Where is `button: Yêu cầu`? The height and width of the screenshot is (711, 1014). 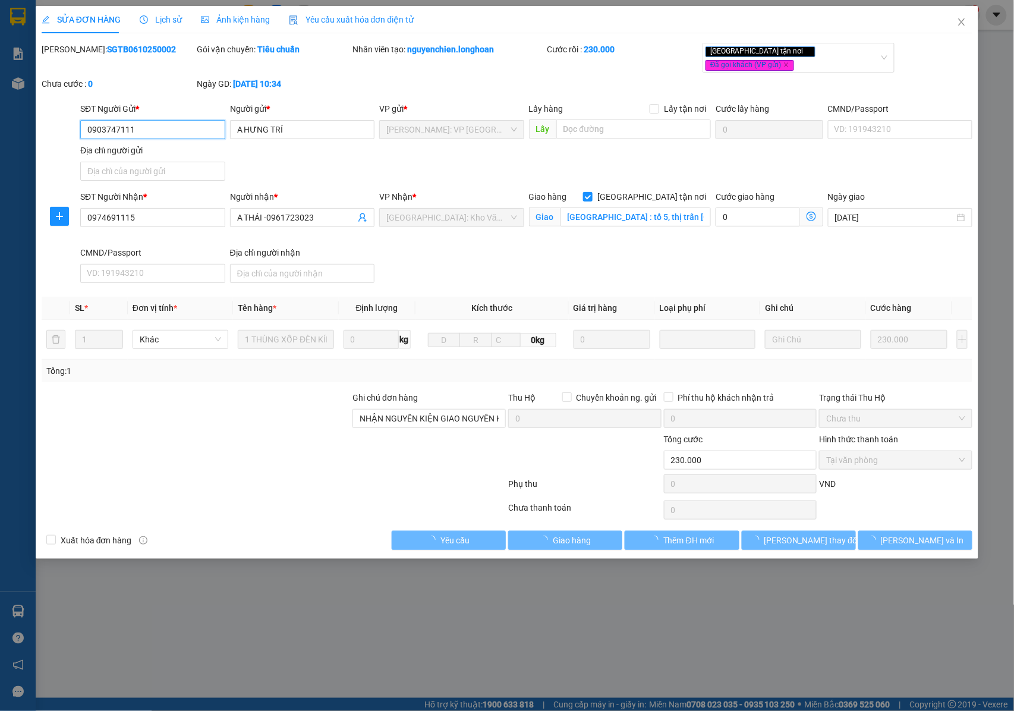 button: Yêu cầu is located at coordinates (449, 540).